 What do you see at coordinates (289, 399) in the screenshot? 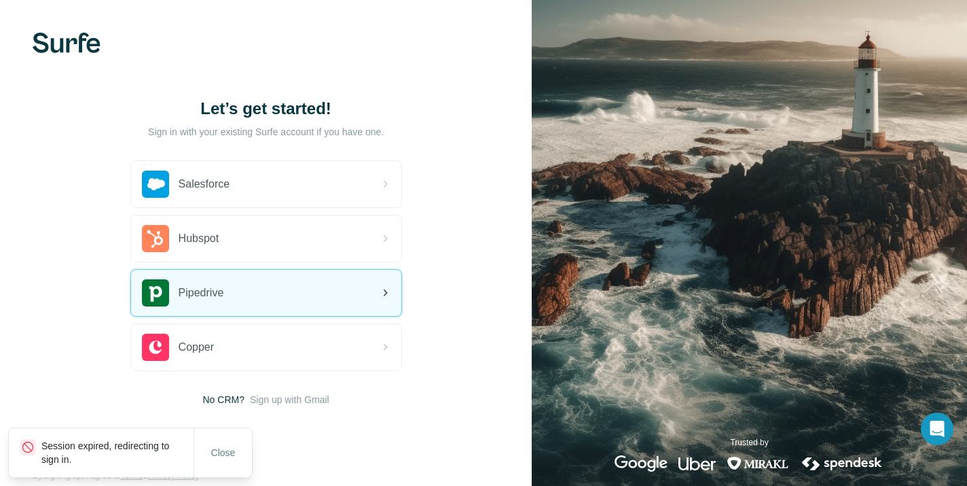
I see `button: Sign up with Gmail` at bounding box center [289, 399].